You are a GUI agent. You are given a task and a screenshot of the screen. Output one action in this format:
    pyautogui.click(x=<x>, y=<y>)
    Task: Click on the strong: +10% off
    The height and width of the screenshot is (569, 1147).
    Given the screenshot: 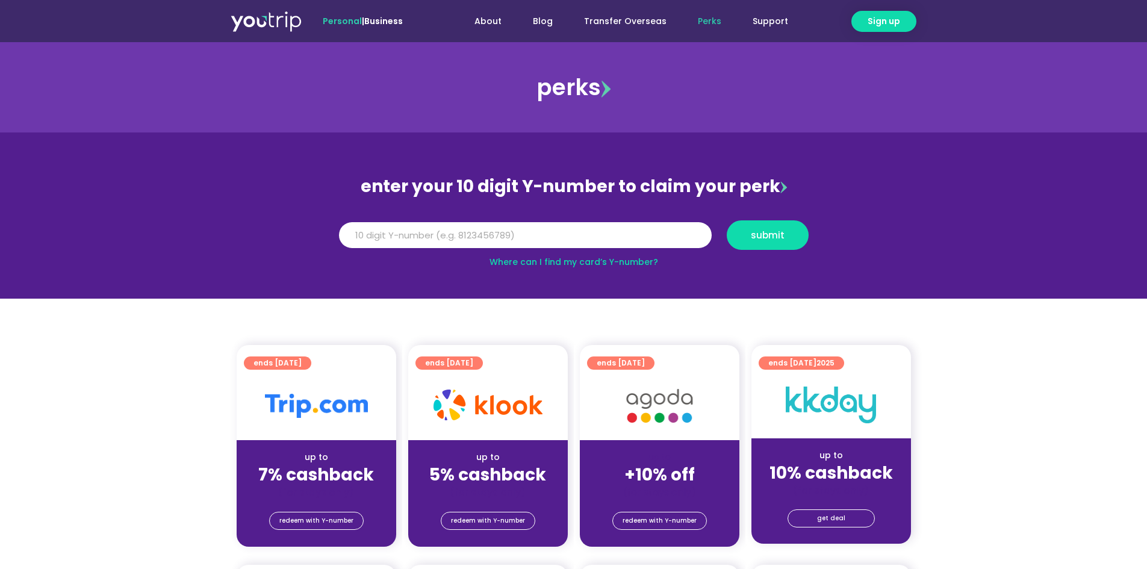 What is the action you would take?
    pyautogui.click(x=659, y=475)
    